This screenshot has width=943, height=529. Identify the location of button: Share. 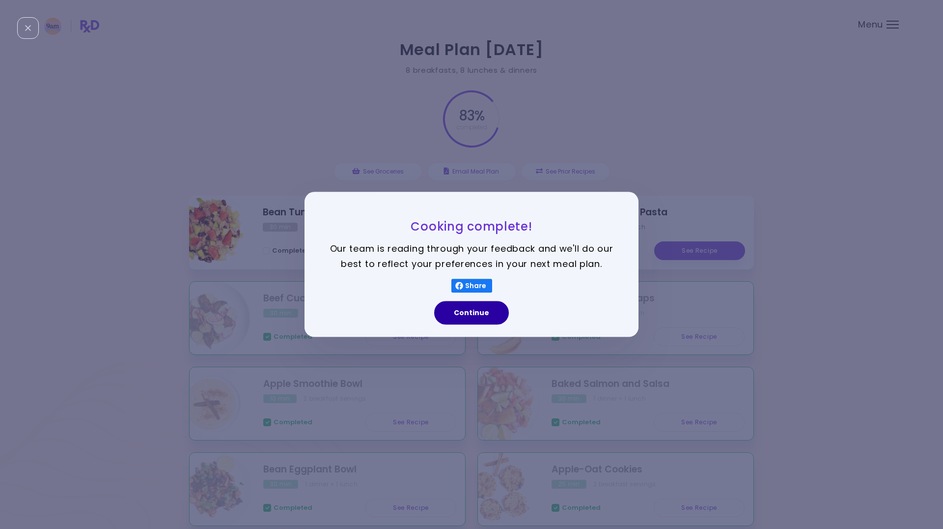
(472, 286).